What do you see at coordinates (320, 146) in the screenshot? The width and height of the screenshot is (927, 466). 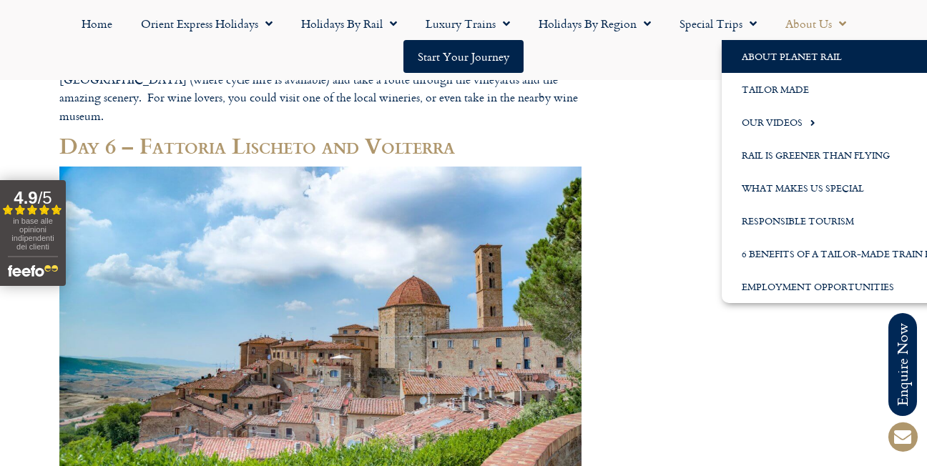 I see `h2: Day 6 – Fattoria Lischeto and Volterra` at bounding box center [320, 146].